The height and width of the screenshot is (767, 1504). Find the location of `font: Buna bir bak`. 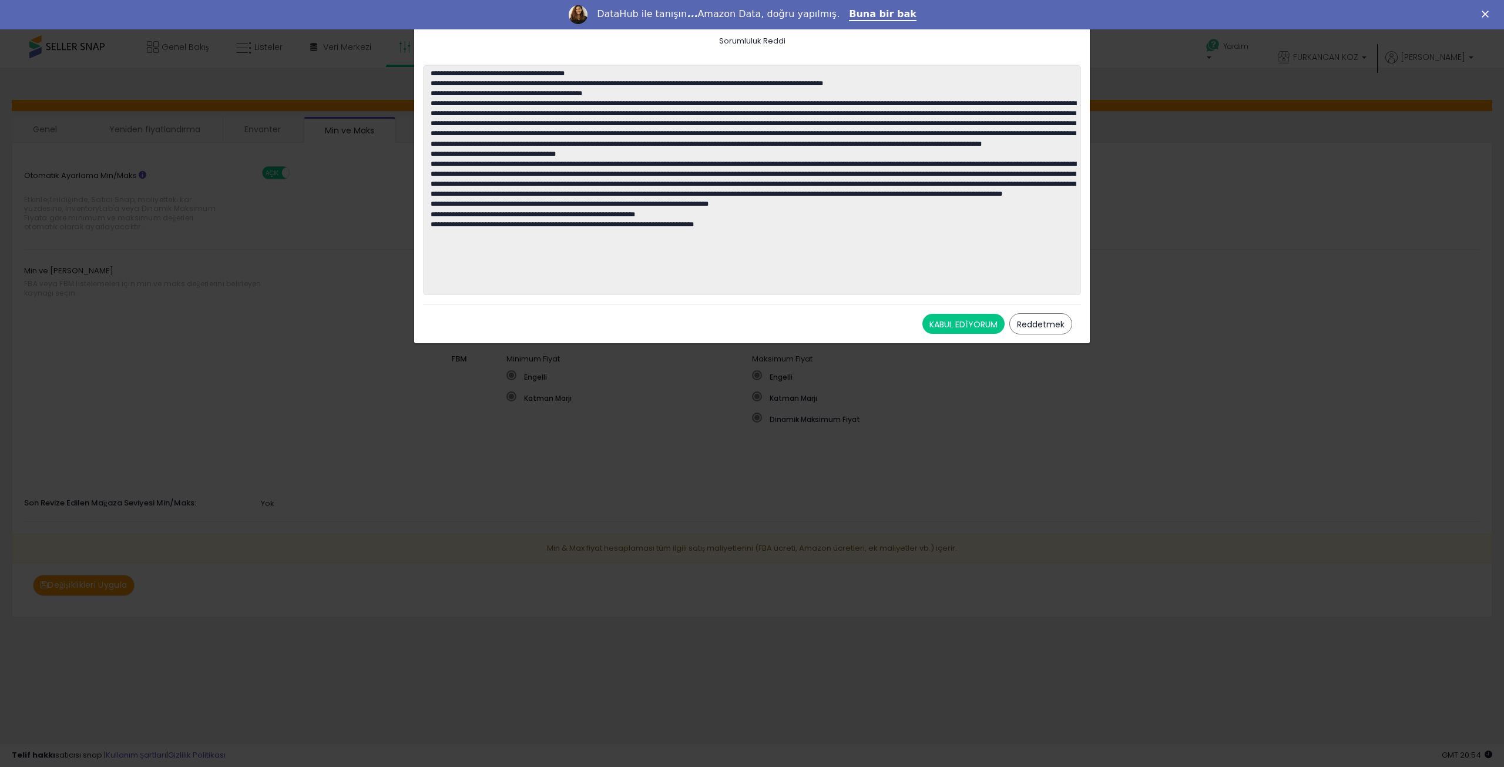

font: Buna bir bak is located at coordinates (882, 14).